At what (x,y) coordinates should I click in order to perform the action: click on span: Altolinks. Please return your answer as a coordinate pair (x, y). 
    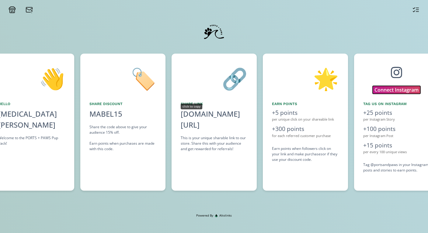
    Looking at the image, I should click on (226, 215).